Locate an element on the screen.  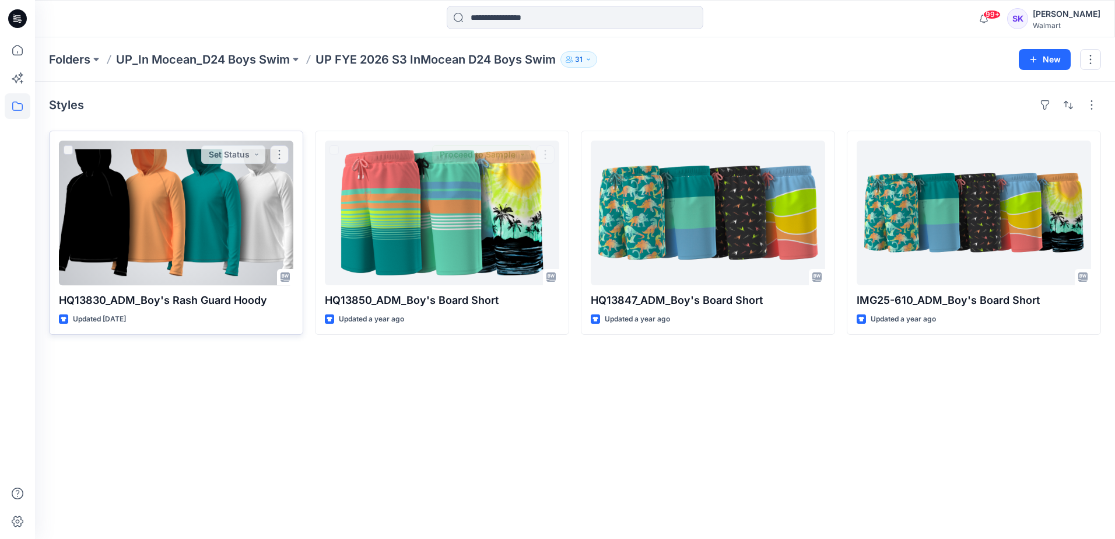
h4: Styles is located at coordinates (67, 105).